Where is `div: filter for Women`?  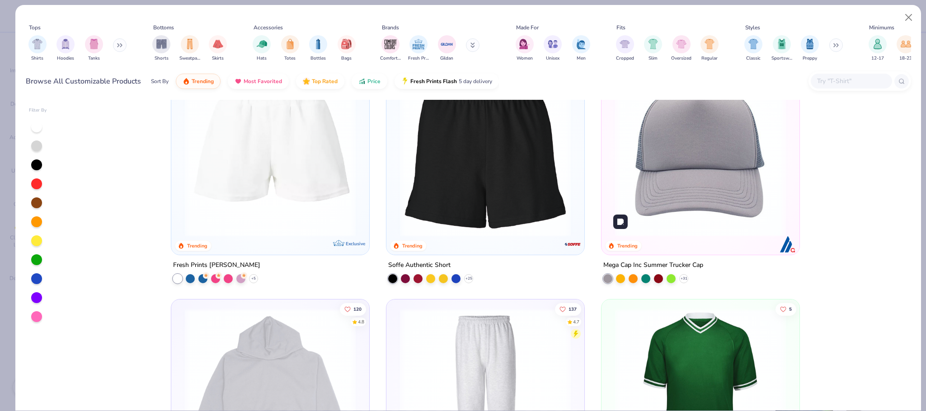
div: filter for Women is located at coordinates (525, 48).